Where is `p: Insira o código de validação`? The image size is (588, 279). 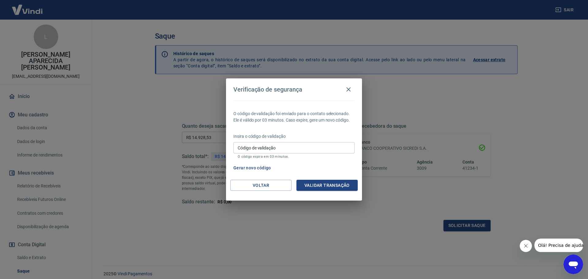
p: Insira o código de validação is located at coordinates (294, 136).